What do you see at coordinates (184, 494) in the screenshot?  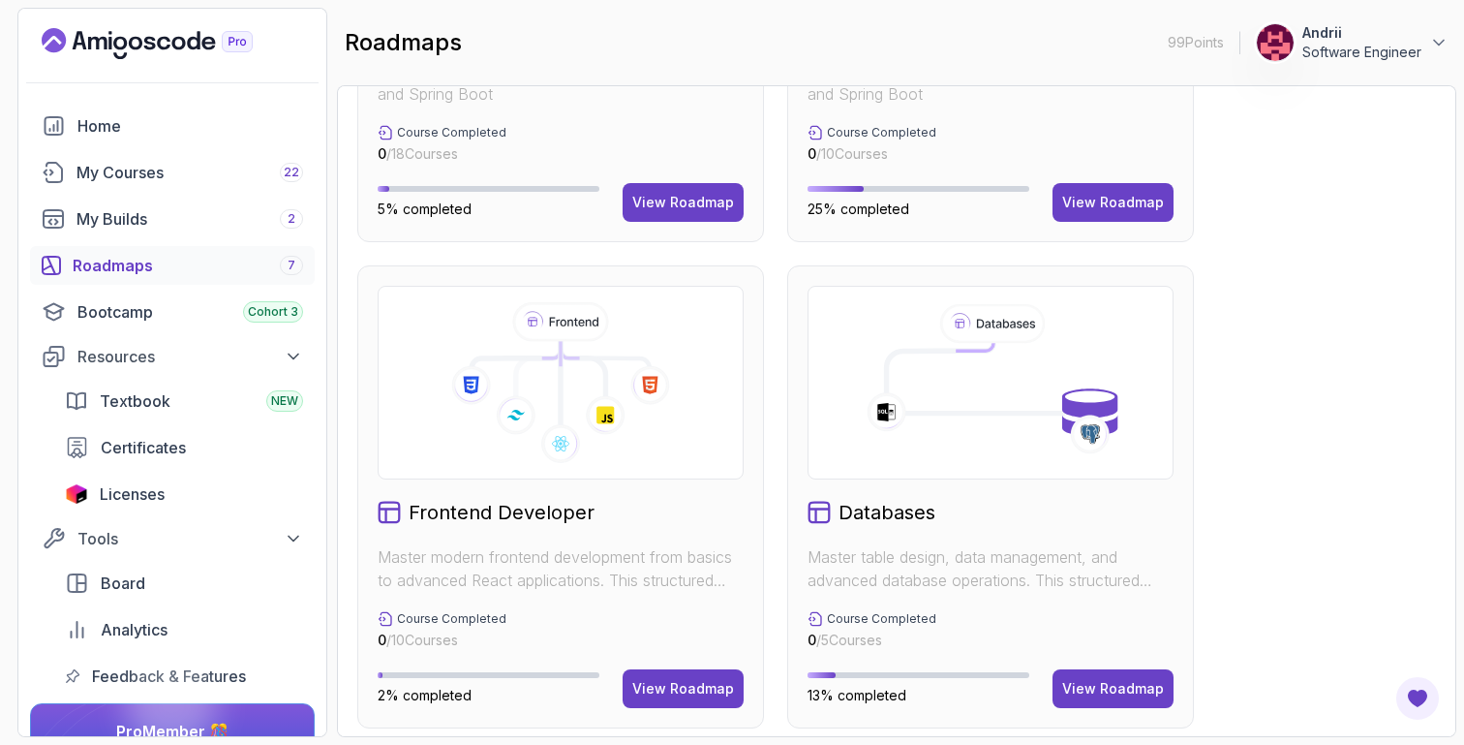 I see `a: licenses` at bounding box center [184, 494].